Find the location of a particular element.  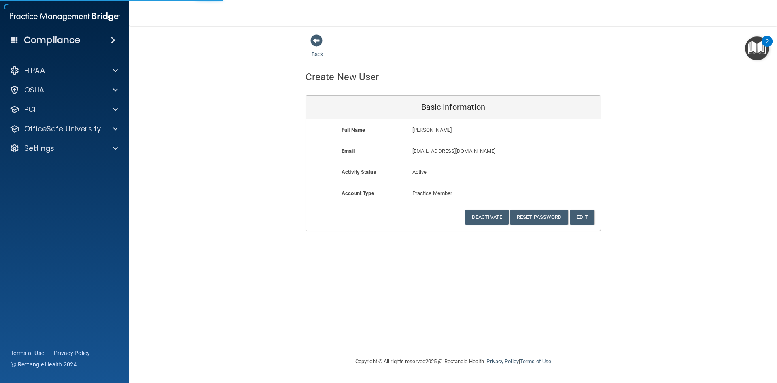

button: Open Resource Center, 2 new notifications is located at coordinates (757, 48).